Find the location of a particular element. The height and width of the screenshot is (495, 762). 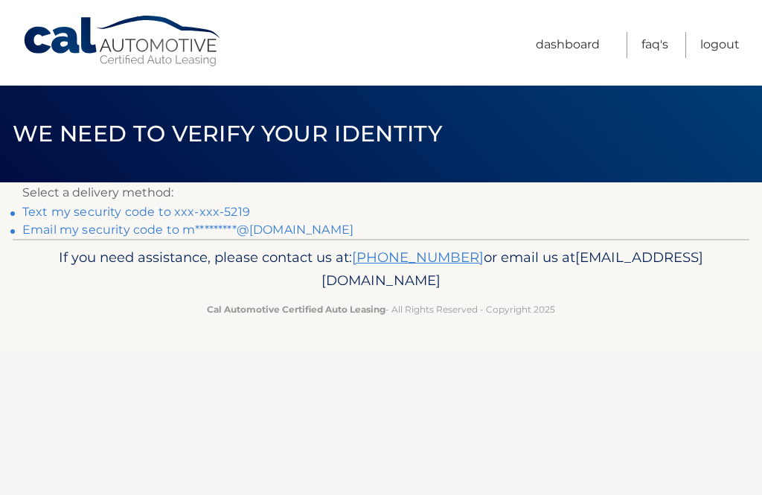

a: FAQ's is located at coordinates (655, 45).